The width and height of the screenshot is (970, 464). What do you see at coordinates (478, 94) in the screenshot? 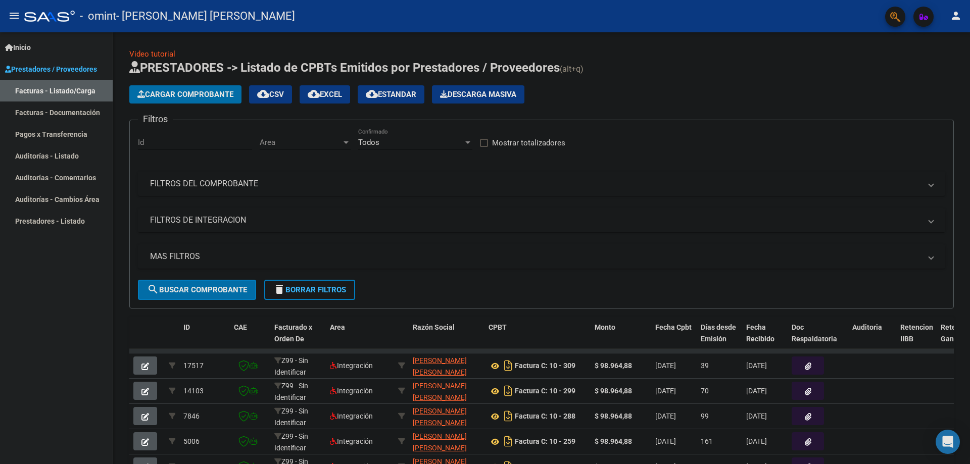
I see `app-download-masive: Descarga masiva de comprobantes (adjuntos)` at bounding box center [478, 94].